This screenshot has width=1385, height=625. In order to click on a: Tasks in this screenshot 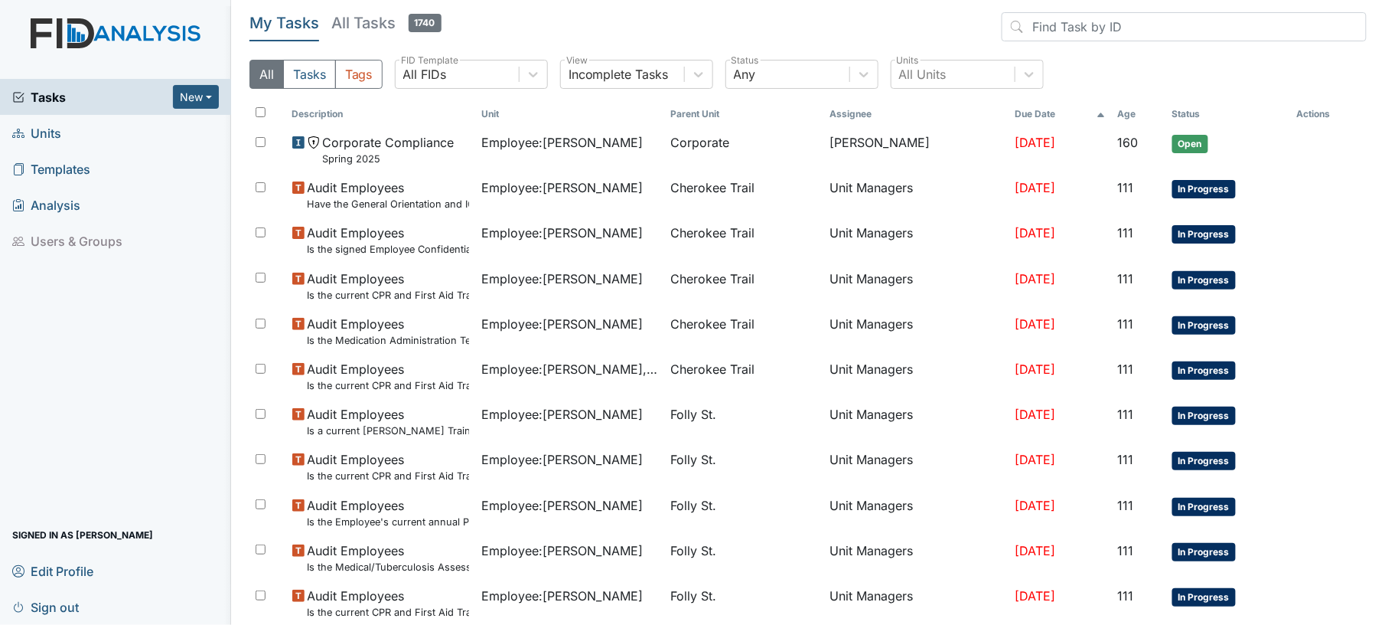, I will do `click(93, 97)`.